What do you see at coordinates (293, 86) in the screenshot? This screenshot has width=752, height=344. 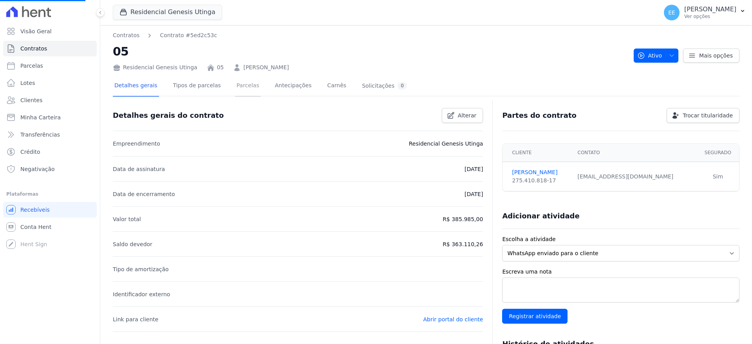 I see `a: Antecipações` at bounding box center [293, 86].